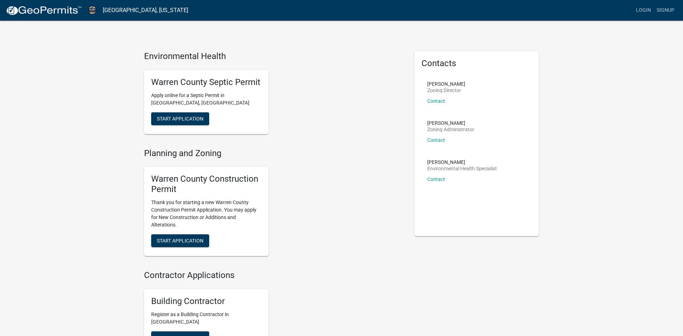 This screenshot has width=683, height=336. What do you see at coordinates (665, 10) in the screenshot?
I see `a: Signup` at bounding box center [665, 10].